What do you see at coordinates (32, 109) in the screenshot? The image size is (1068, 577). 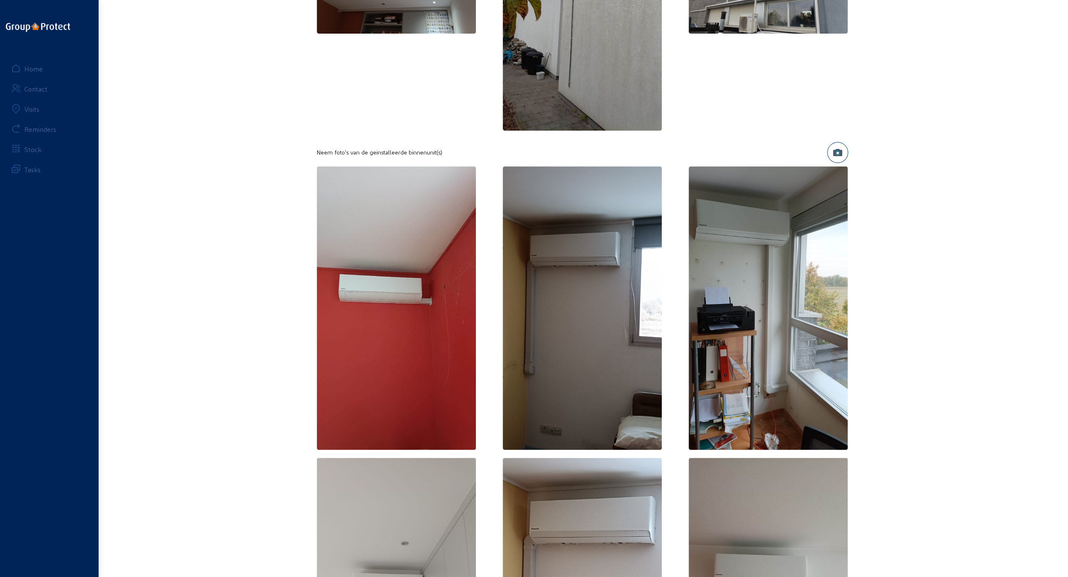 I see `div: Visits` at bounding box center [32, 109].